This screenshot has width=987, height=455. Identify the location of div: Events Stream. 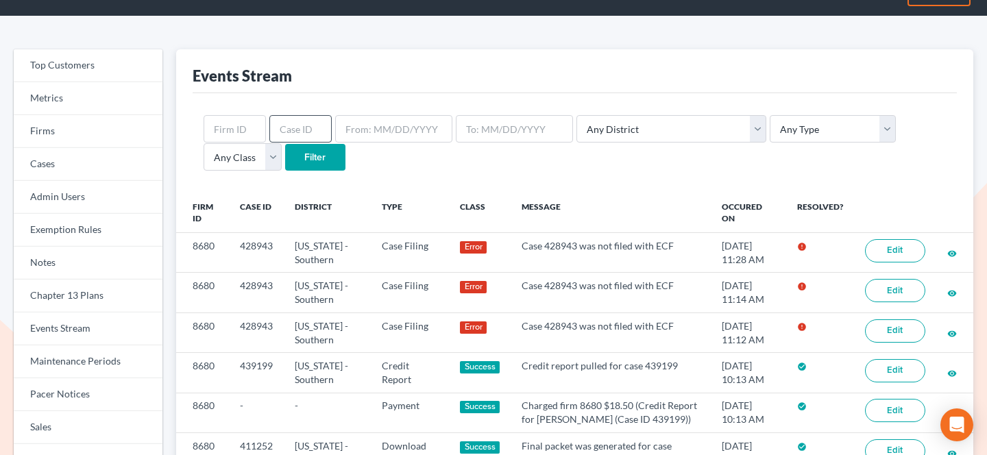
(242, 75).